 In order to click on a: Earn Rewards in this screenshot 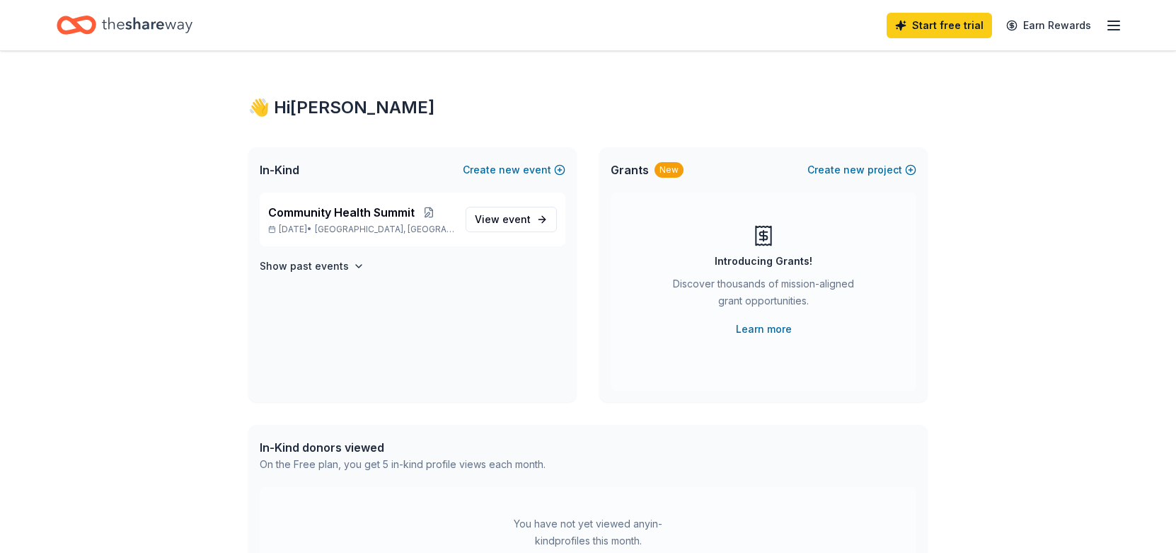, I will do `click(1049, 25)`.